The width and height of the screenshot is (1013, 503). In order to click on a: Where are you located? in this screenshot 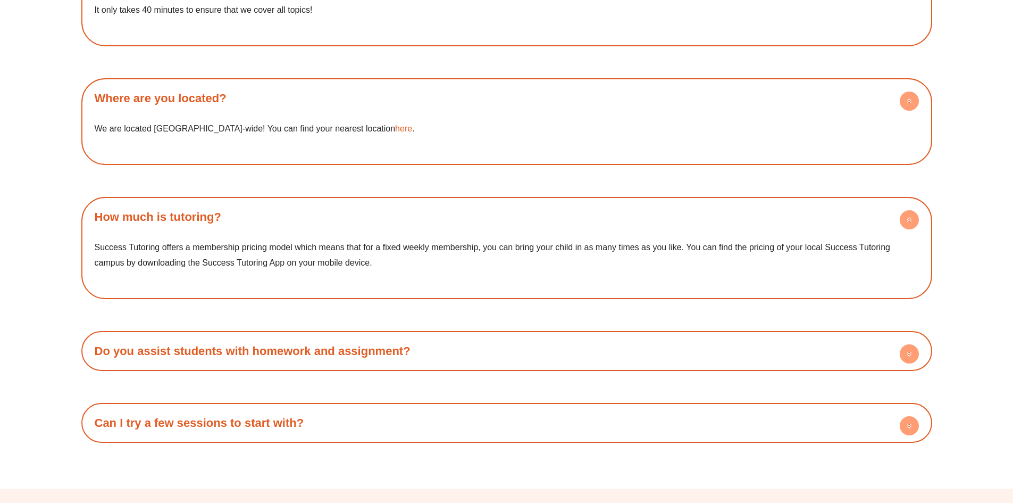, I will do `click(161, 98)`.